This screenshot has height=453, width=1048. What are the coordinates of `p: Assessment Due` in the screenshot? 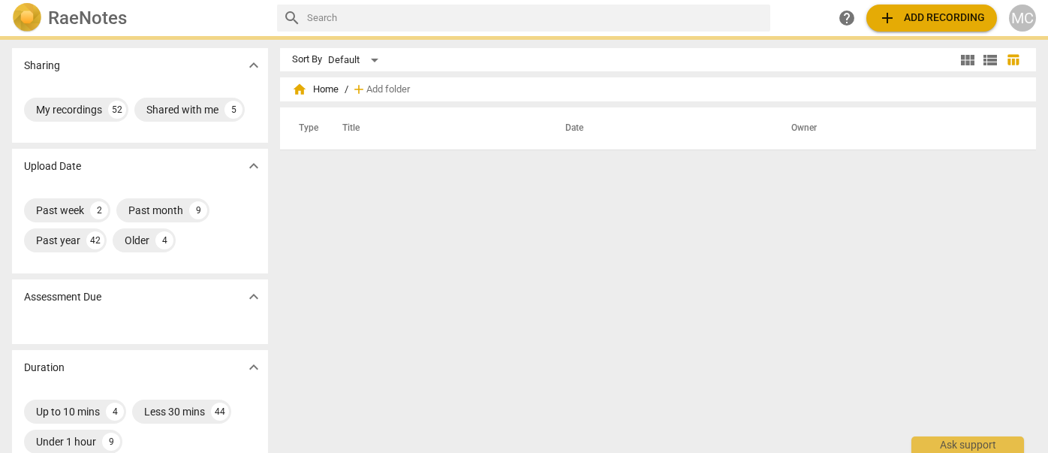 It's located at (62, 297).